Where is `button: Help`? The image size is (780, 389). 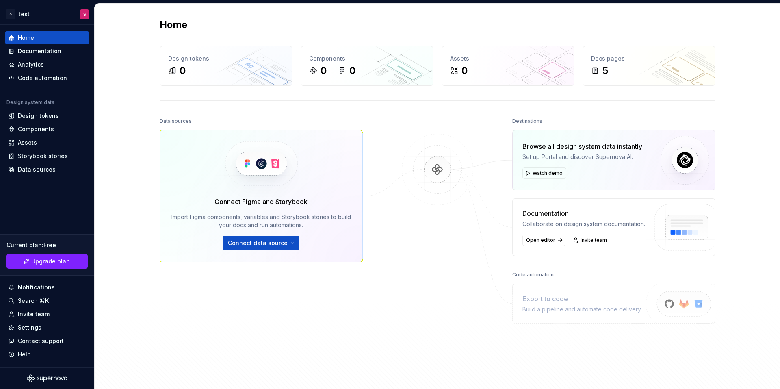
button: Help is located at coordinates (47, 354).